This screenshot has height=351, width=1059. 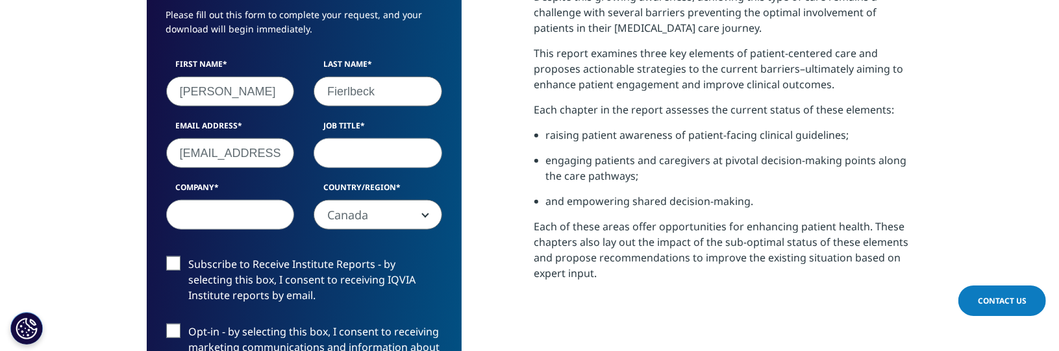 What do you see at coordinates (729, 206) in the screenshot?
I see `li: and empowering shared decision-making.` at bounding box center [729, 206].